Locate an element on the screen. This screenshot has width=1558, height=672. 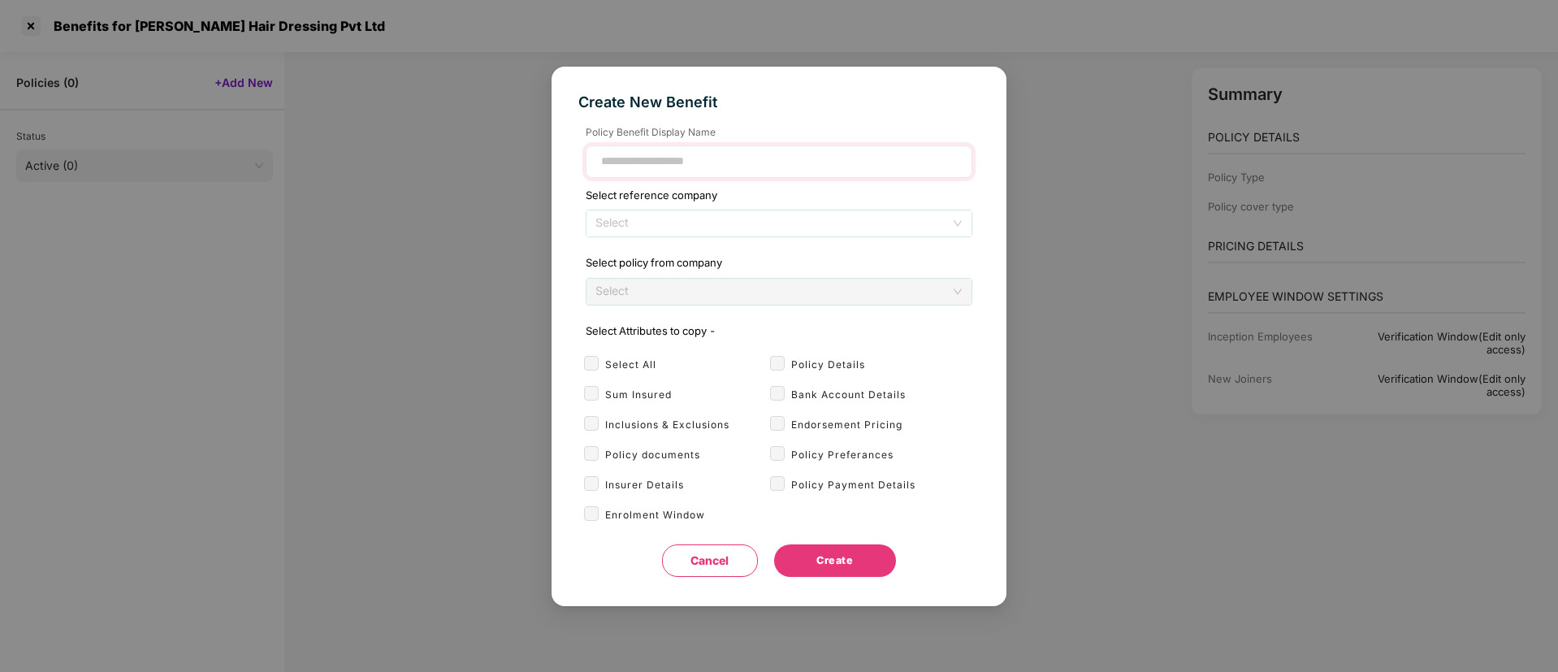
span: Select is located at coordinates (779, 223).